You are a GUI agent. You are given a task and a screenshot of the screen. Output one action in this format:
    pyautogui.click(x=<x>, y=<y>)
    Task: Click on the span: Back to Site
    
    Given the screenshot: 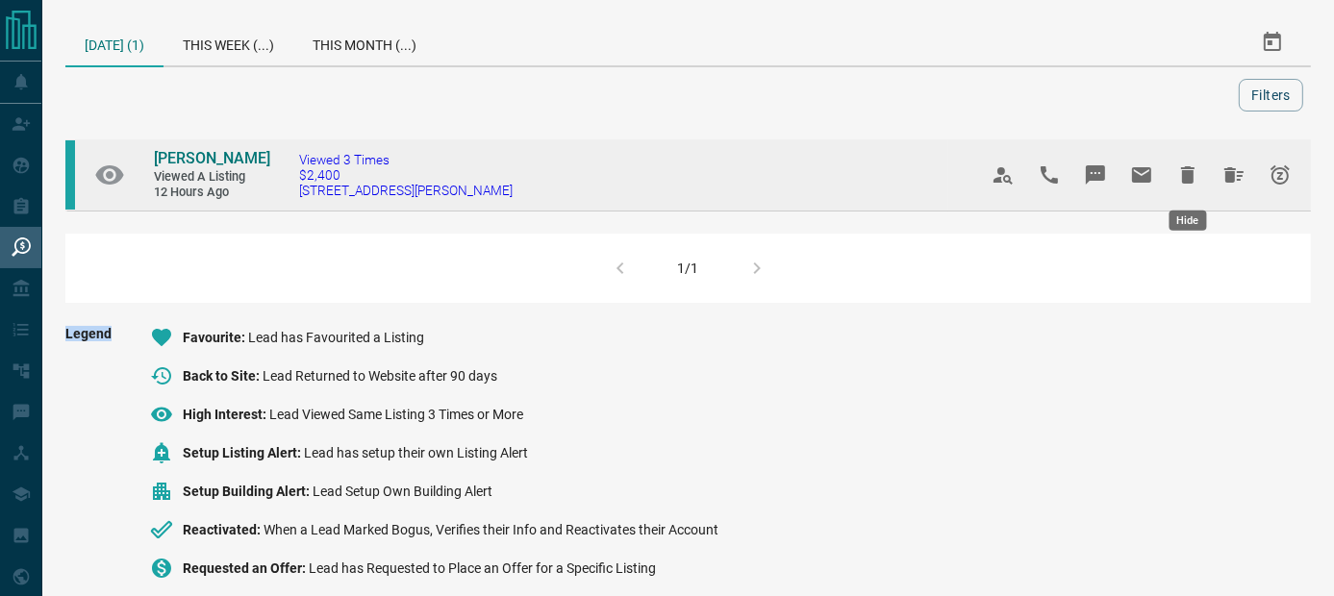 What is the action you would take?
    pyautogui.click(x=222, y=376)
    